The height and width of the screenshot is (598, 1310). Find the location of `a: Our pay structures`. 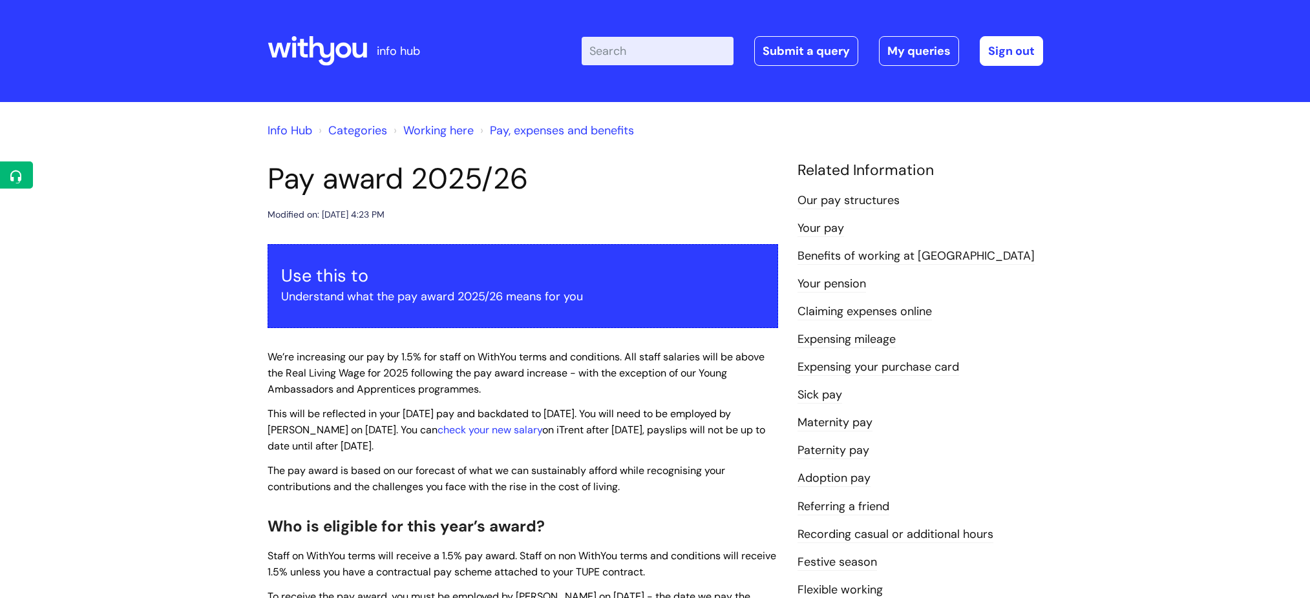

a: Our pay structures is located at coordinates (849, 201).